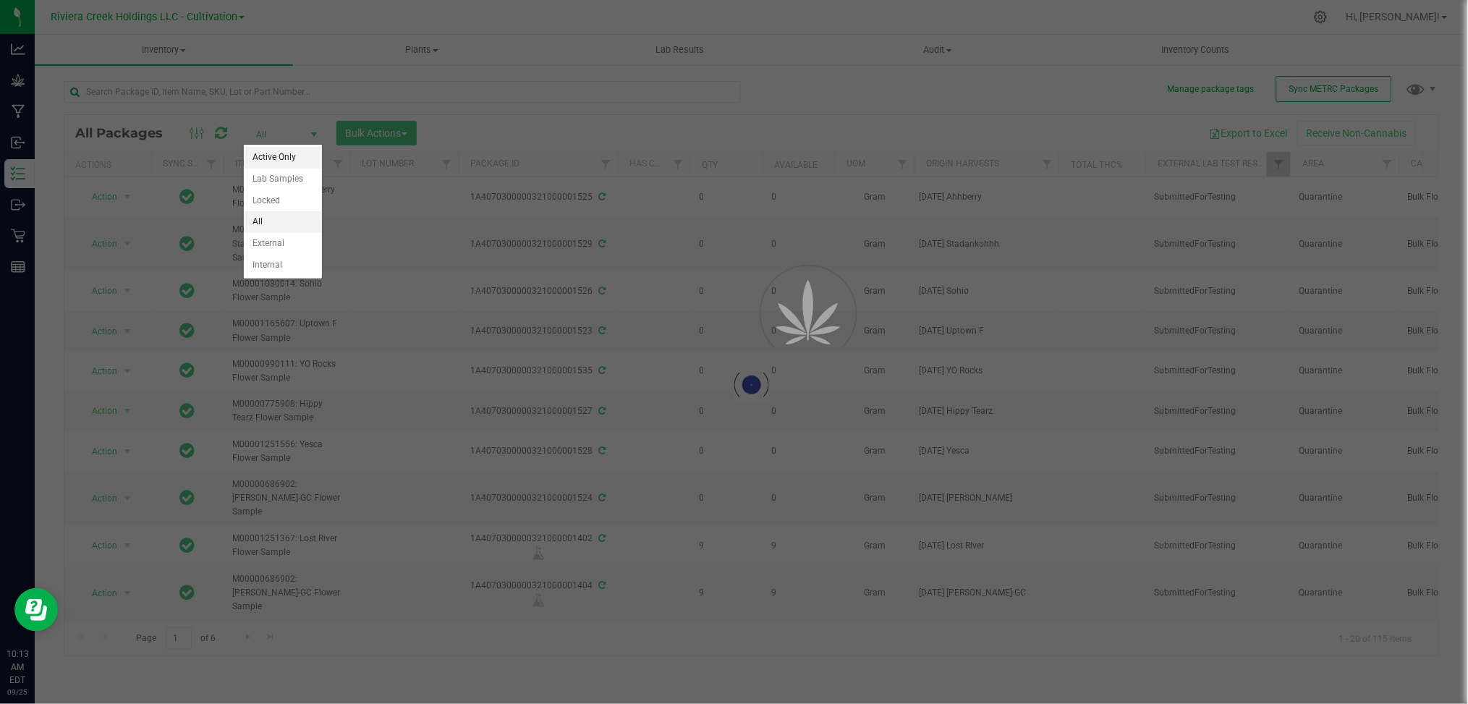 Image resolution: width=1468 pixels, height=704 pixels. I want to click on li: Locked, so click(283, 201).